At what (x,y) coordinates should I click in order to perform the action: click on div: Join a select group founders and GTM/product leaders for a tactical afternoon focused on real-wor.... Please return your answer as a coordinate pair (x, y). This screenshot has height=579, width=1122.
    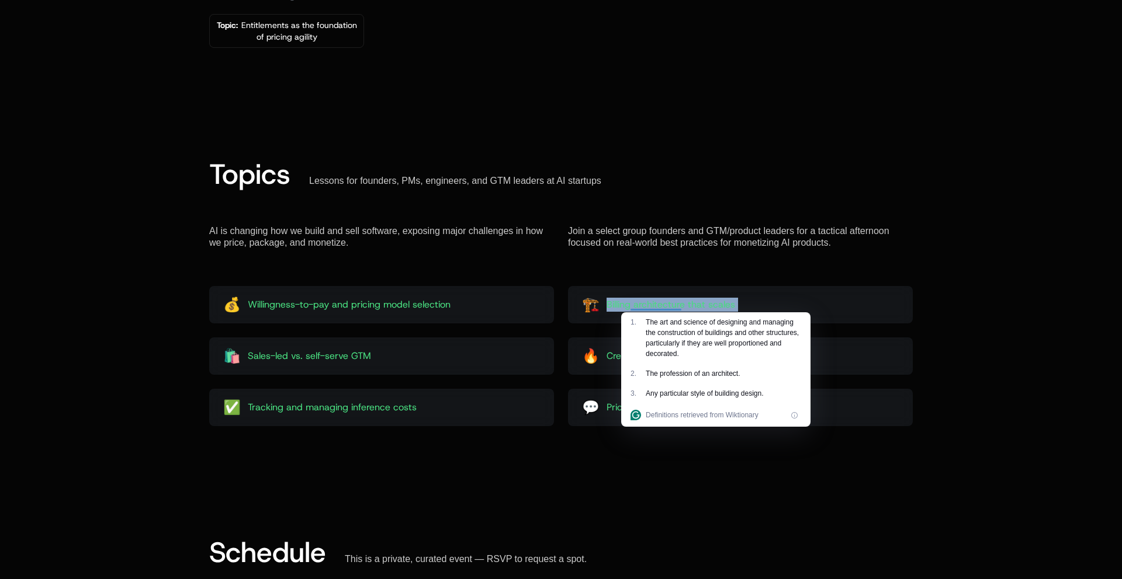
    Looking at the image, I should click on (740, 237).